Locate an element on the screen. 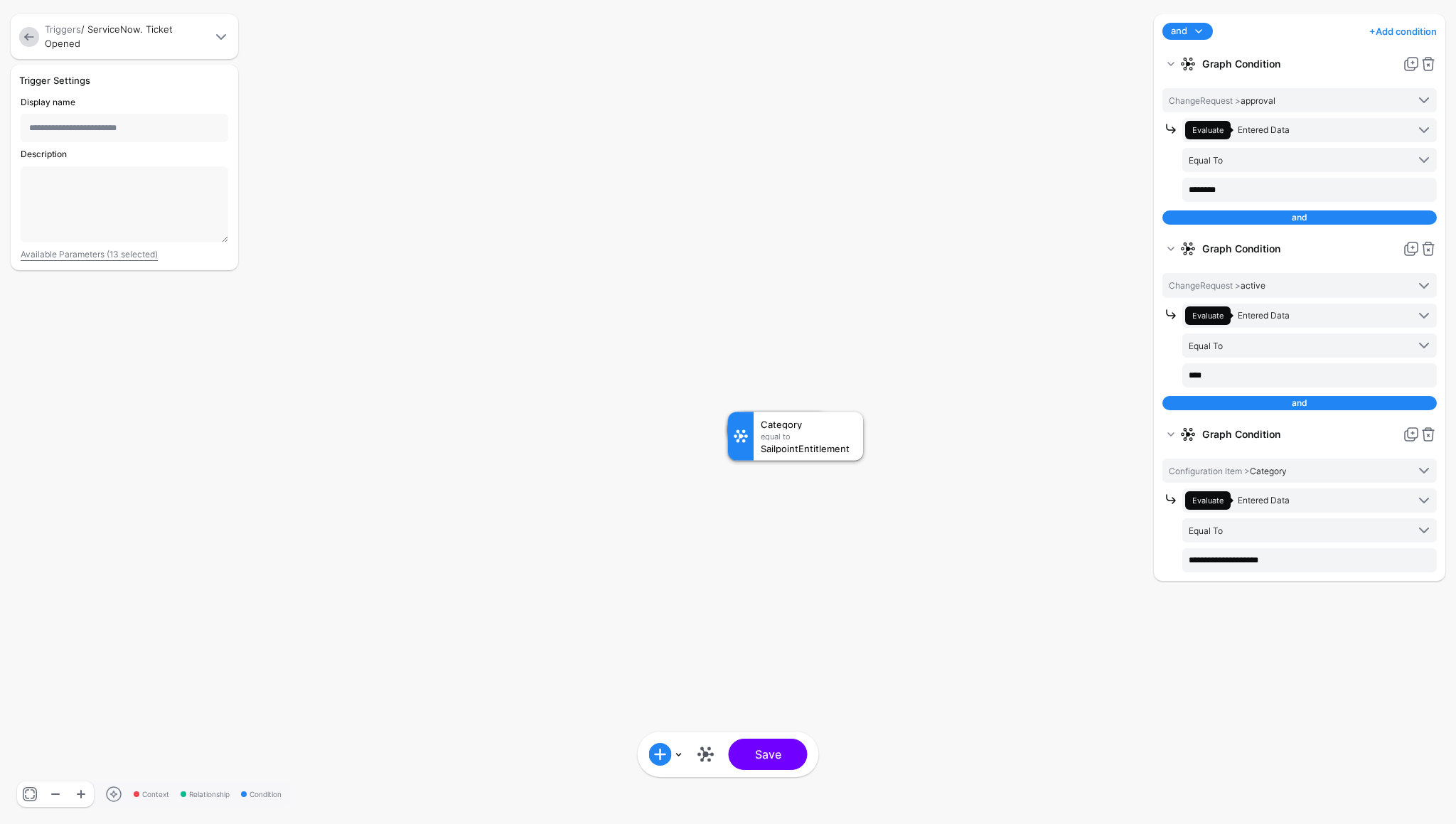 The image size is (1456, 824). label: Display name is located at coordinates (48, 102).